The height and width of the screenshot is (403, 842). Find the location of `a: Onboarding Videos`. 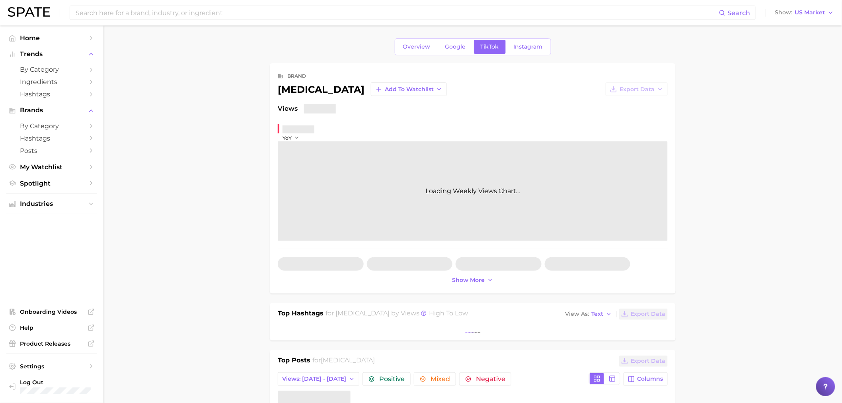

a: Onboarding Videos is located at coordinates (52, 312).